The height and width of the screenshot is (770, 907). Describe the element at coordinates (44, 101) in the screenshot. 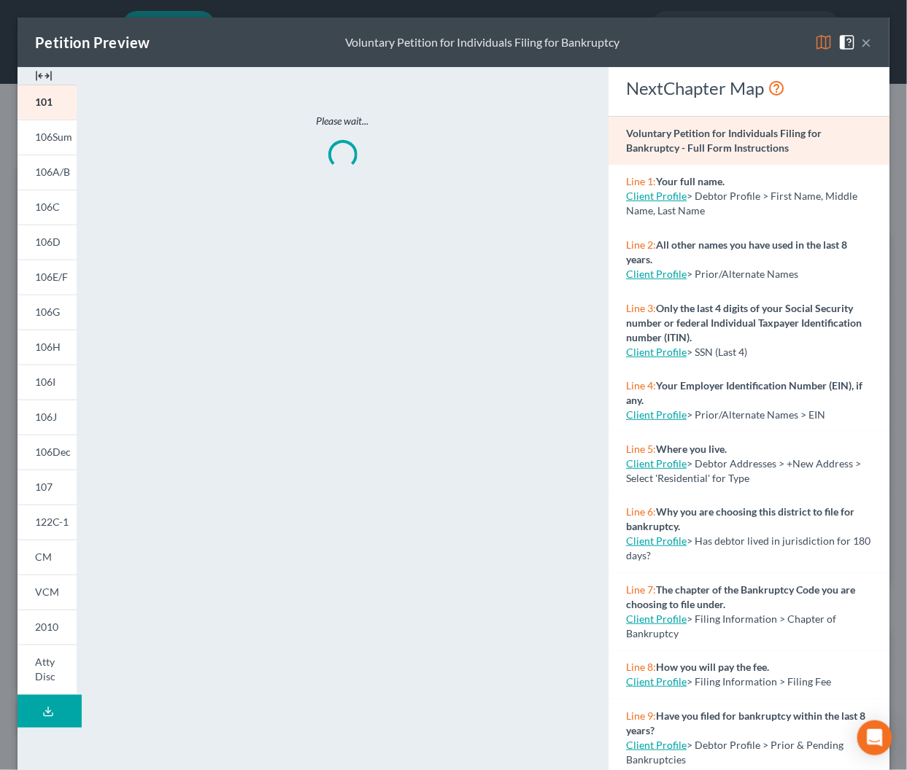

I see `span: 101` at that location.